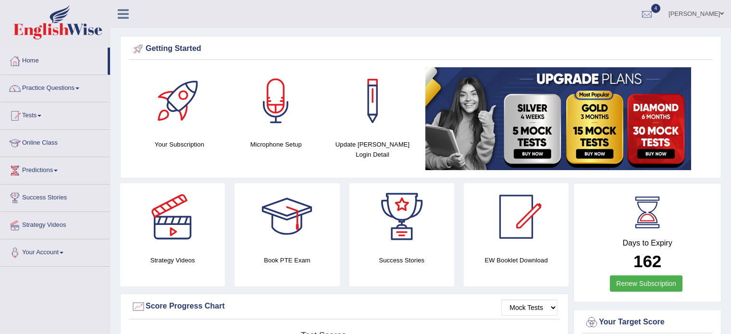 The height and width of the screenshot is (334, 731). What do you see at coordinates (558, 119) in the screenshot?
I see `img: small5.jpg` at bounding box center [558, 119].